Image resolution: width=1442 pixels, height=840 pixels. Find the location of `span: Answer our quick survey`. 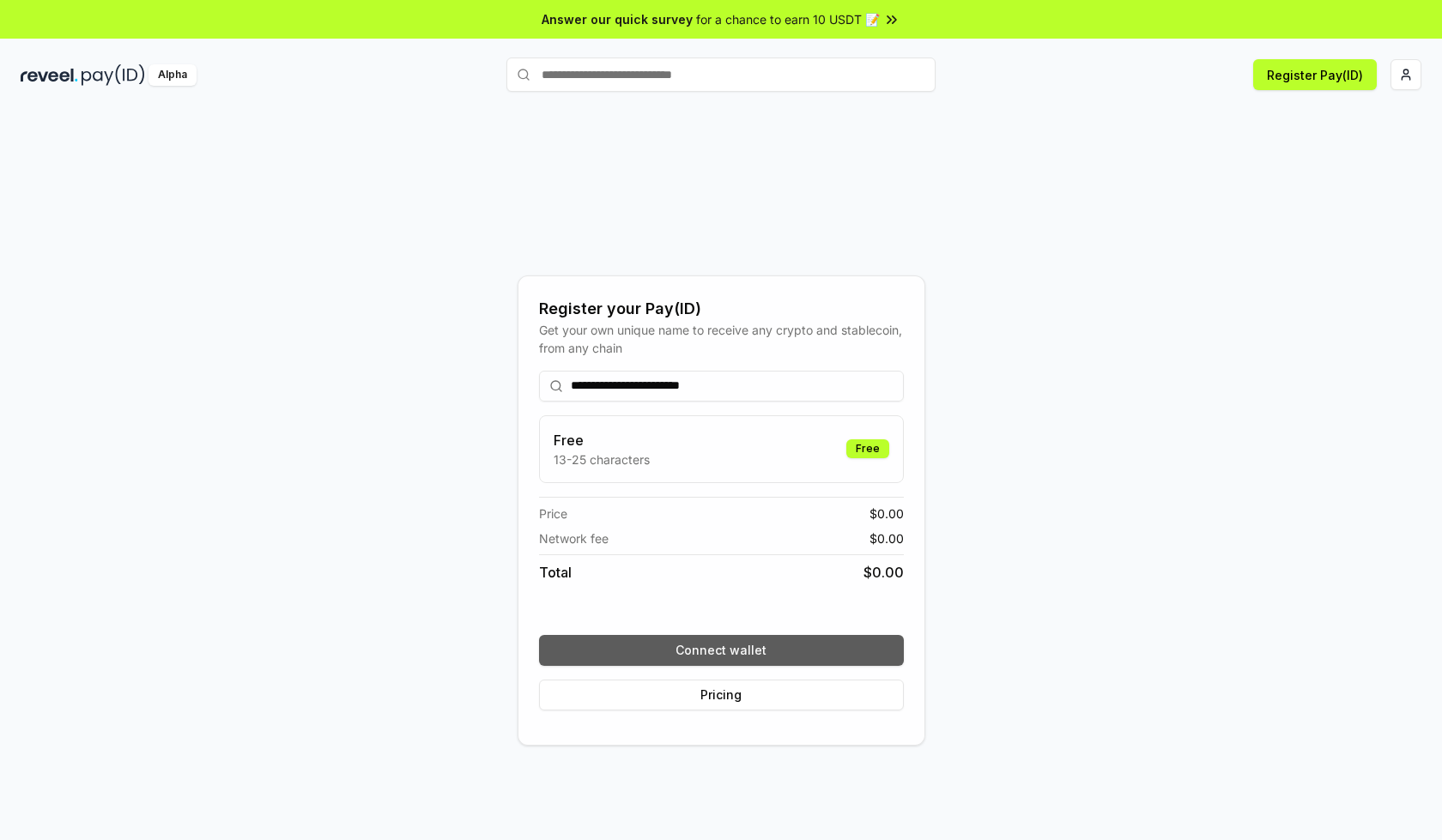

span: Answer our quick survey is located at coordinates (617, 19).